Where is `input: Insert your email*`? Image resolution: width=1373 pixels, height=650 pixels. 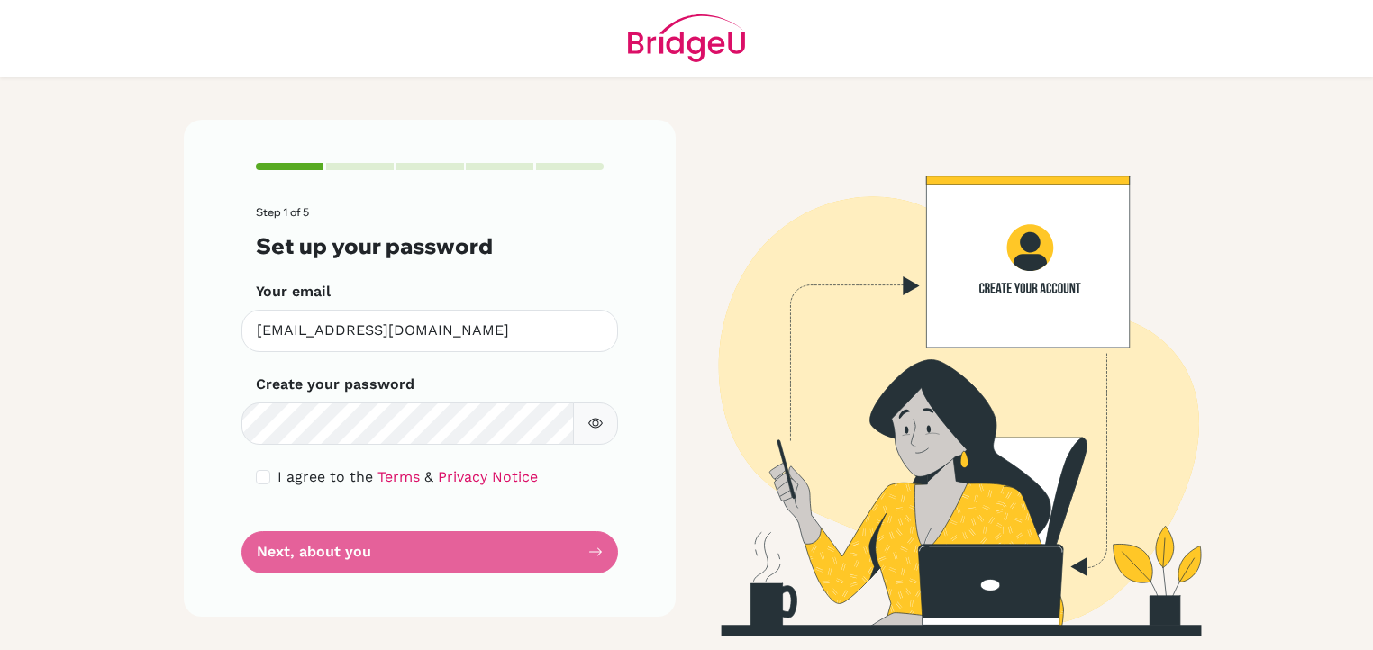 input: Insert your email* is located at coordinates (430, 331).